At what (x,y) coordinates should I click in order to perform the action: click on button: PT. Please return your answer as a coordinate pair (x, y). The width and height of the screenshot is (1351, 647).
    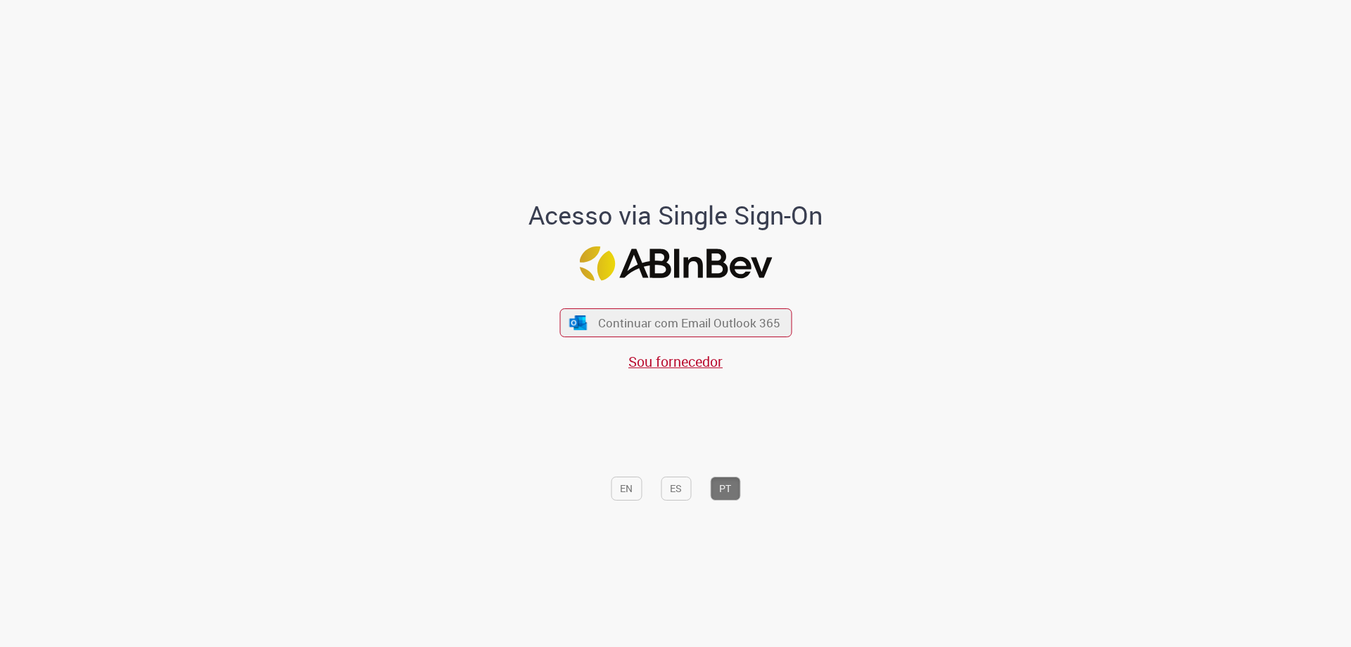
    Looking at the image, I should click on (725, 488).